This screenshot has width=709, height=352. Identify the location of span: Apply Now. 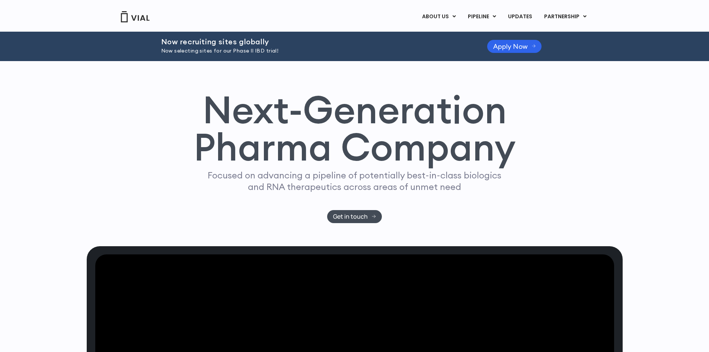
(510, 46).